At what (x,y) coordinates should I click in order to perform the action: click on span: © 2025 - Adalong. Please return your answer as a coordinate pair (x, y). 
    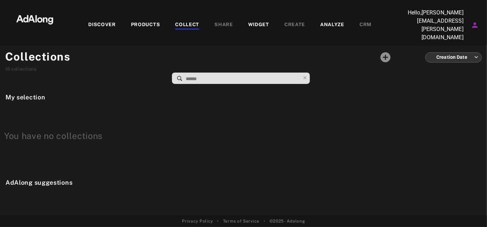
    Looking at the image, I should click on (287, 222).